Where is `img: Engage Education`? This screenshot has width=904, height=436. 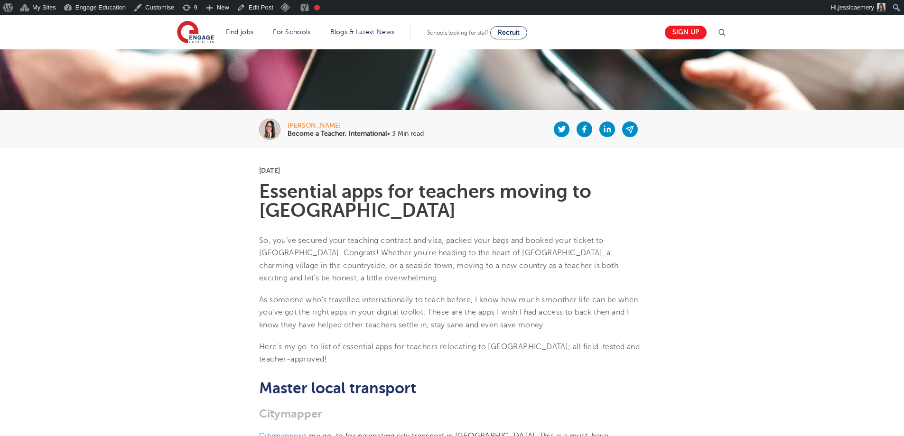
img: Engage Education is located at coordinates (195, 33).